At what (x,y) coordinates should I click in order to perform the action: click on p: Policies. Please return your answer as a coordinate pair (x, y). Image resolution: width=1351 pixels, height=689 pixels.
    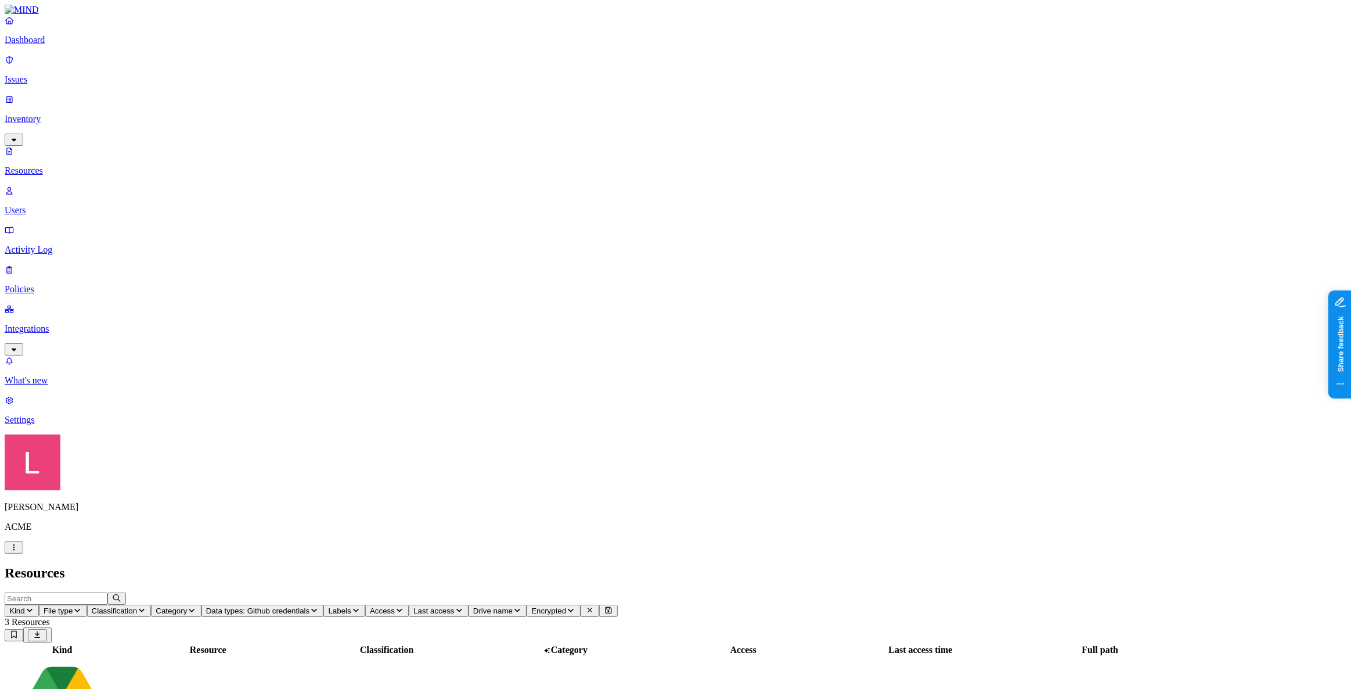
    Looking at the image, I should click on (675, 289).